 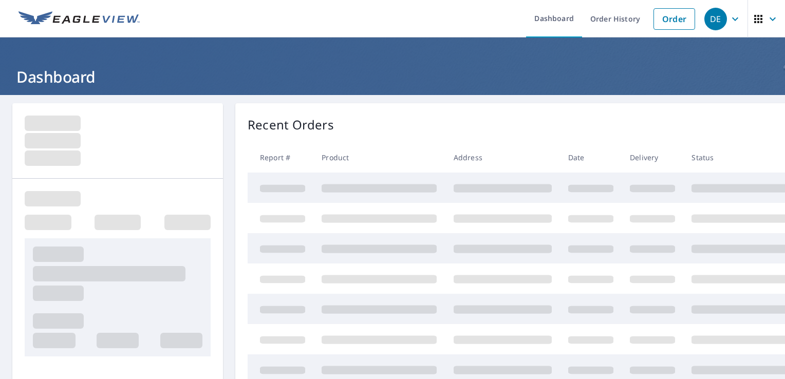 I want to click on th: Date, so click(x=591, y=157).